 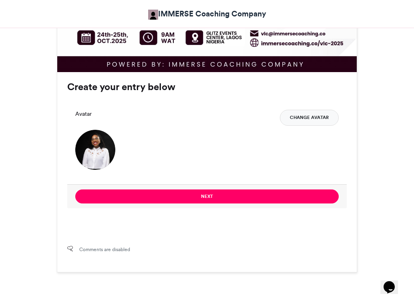 I want to click on a: IMMERSE Coaching Company, so click(x=207, y=14).